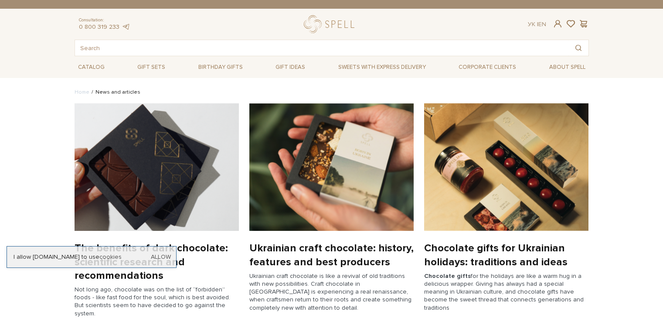 This screenshot has height=318, width=663. Describe the element at coordinates (322, 48) in the screenshot. I see `input: Search` at that location.